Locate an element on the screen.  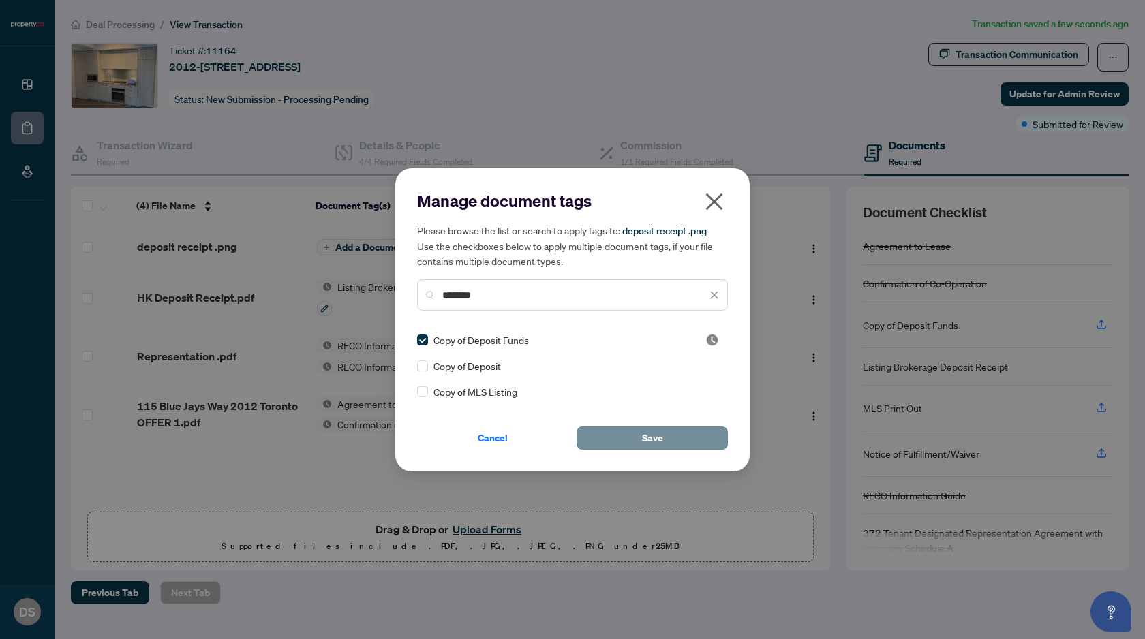
button: Save is located at coordinates (652, 438).